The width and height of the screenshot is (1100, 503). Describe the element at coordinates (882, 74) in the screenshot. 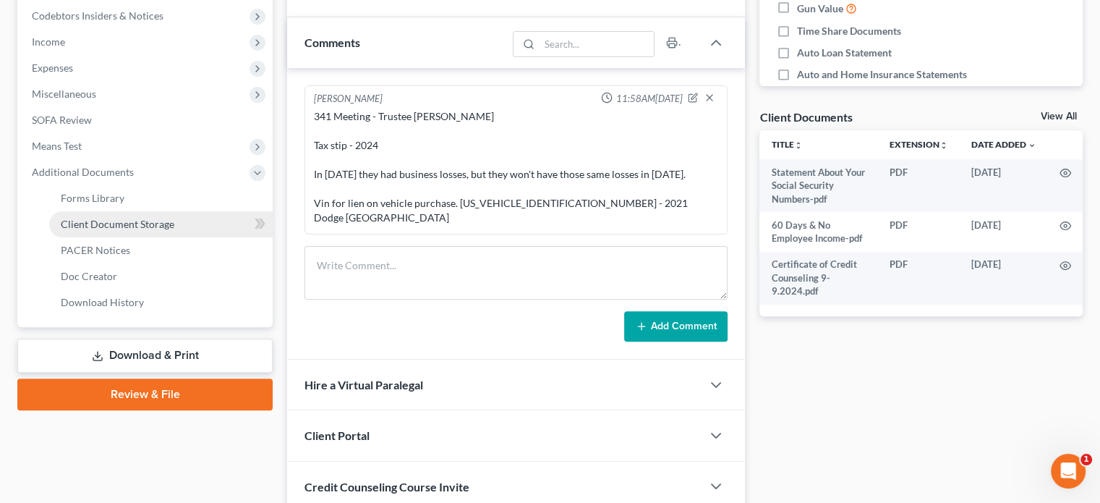

I see `span: Auto and Home Insurance Statements` at that location.